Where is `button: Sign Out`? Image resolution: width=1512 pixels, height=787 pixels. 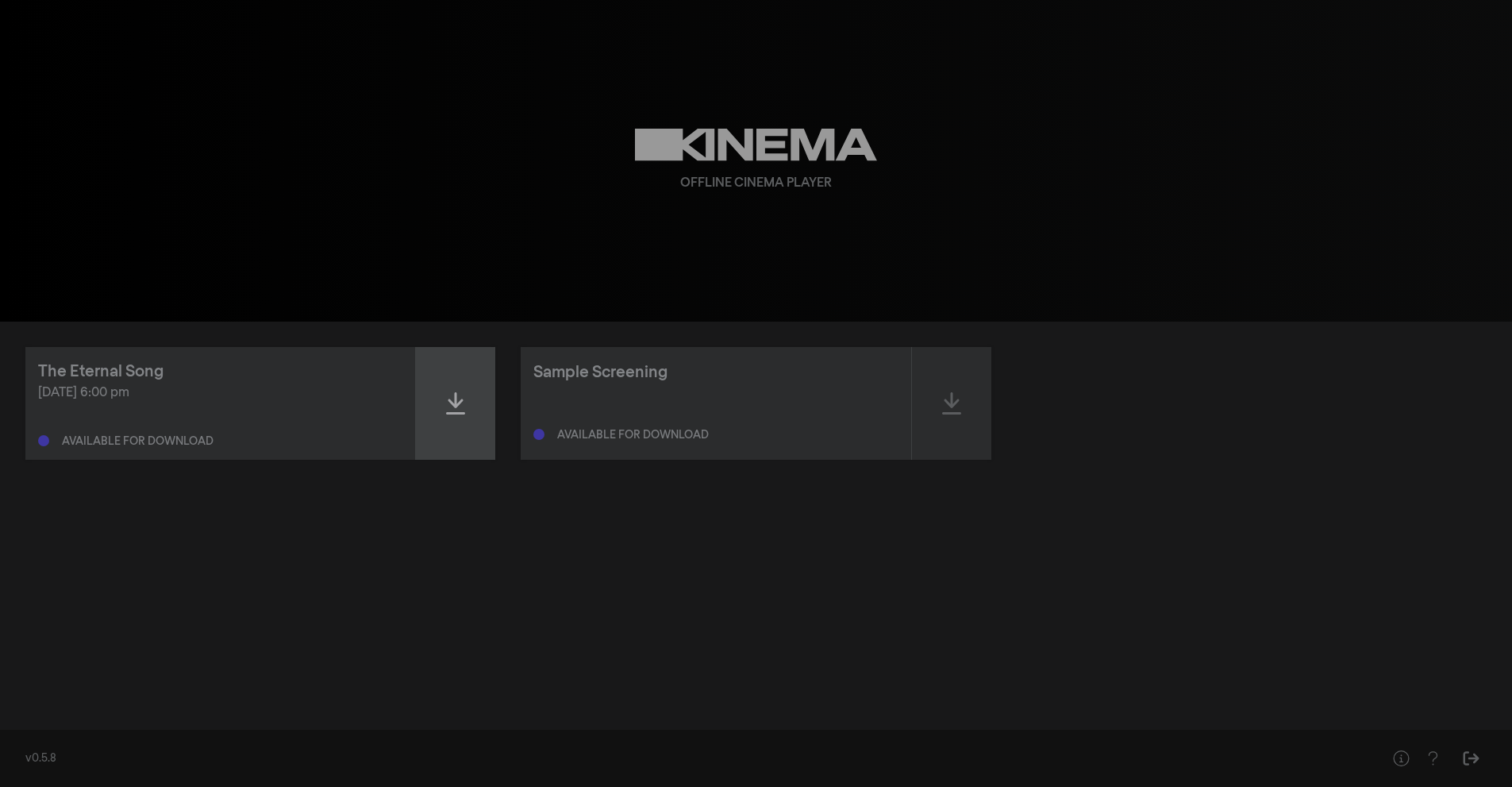
button: Sign Out is located at coordinates (1471, 758).